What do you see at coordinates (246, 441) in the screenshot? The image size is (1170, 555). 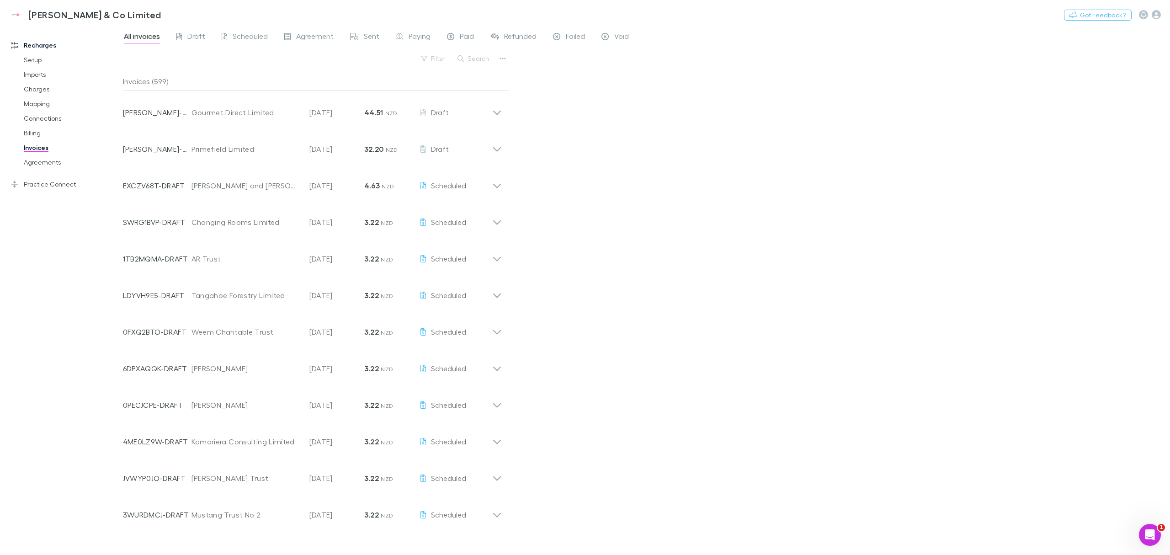 I see `div: Kamariera Consulting Limited` at bounding box center [246, 441].